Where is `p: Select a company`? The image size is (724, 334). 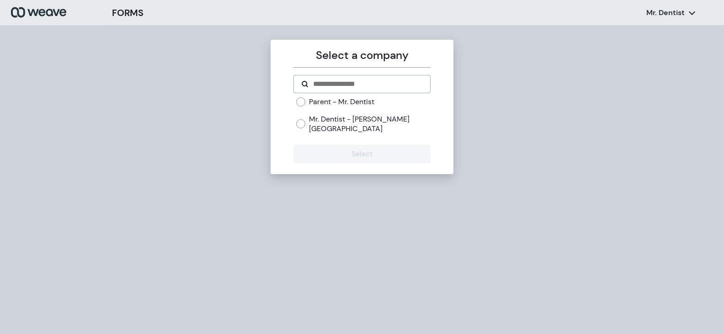 p: Select a company is located at coordinates (361, 55).